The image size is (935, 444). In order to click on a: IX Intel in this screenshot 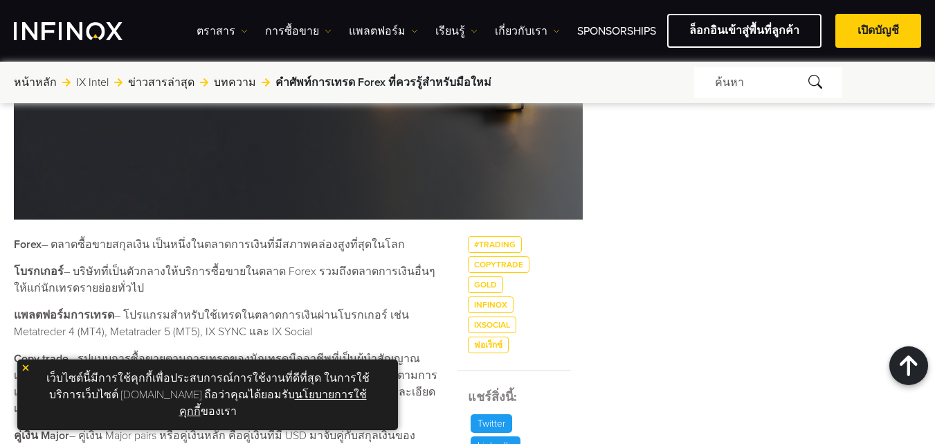, I will do `click(92, 82)`.